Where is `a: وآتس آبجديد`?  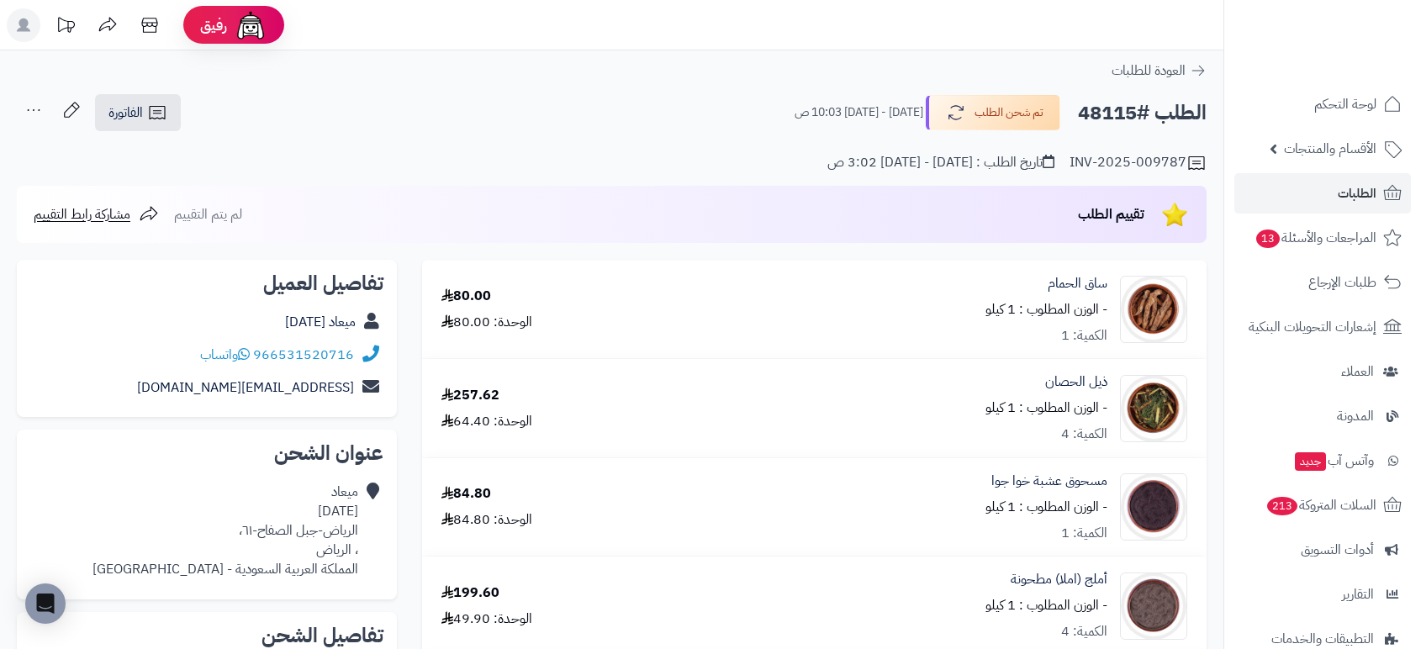 a: وآتس آبجديد is located at coordinates (1323, 461).